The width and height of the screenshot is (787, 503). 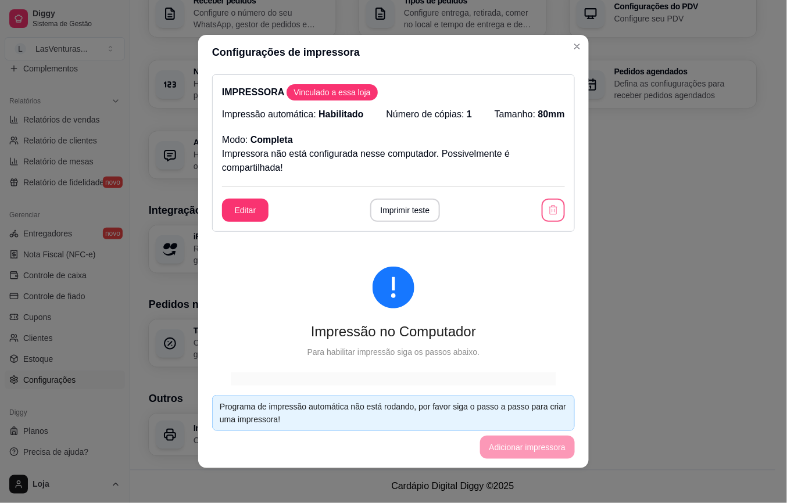 I want to click on span: exclamation-circle, so click(x=393, y=288).